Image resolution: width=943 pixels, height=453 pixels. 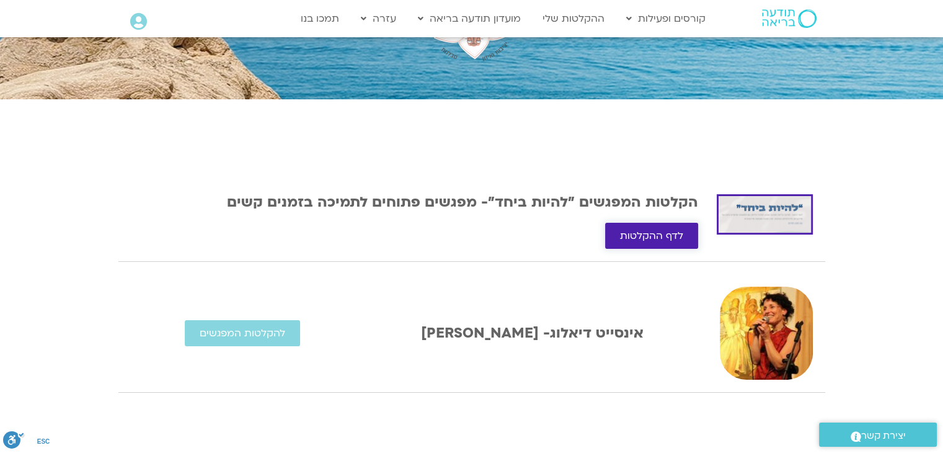 I want to click on a: יצירת קשר, so click(x=878, y=434).